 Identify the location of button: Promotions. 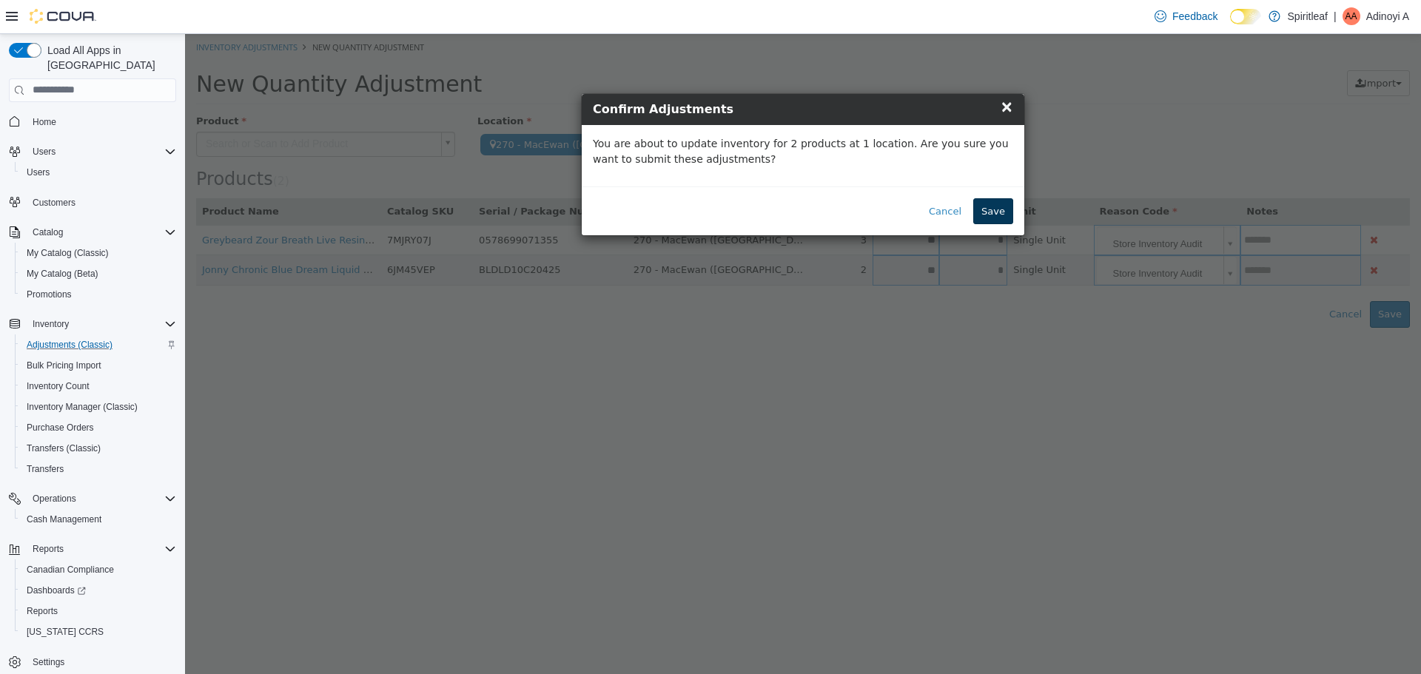
(98, 295).